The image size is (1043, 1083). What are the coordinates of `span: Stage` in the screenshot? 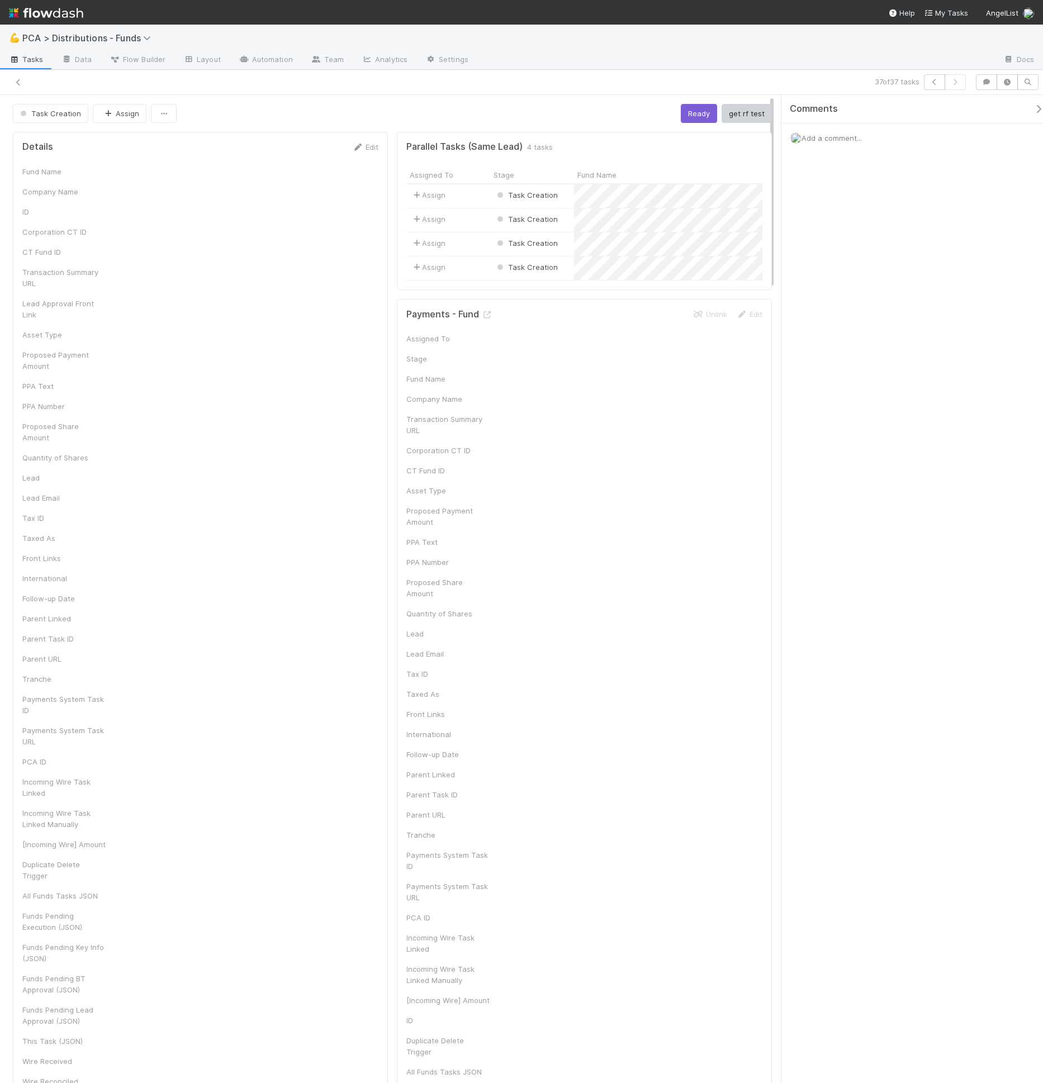 It's located at (503, 175).